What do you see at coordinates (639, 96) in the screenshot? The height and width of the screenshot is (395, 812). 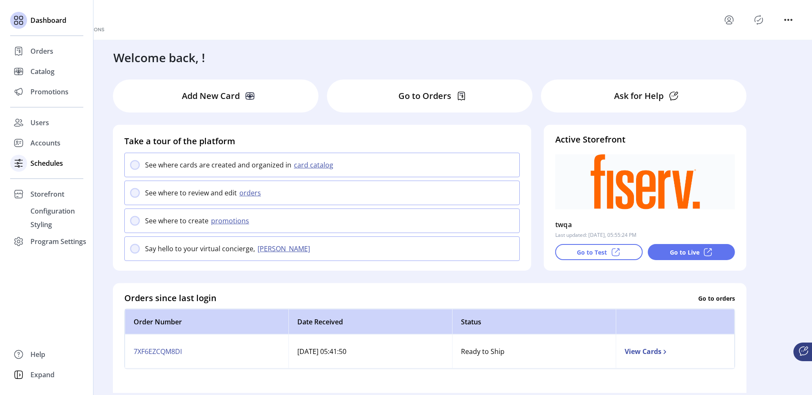 I see `p: Ask for Help` at bounding box center [639, 96].